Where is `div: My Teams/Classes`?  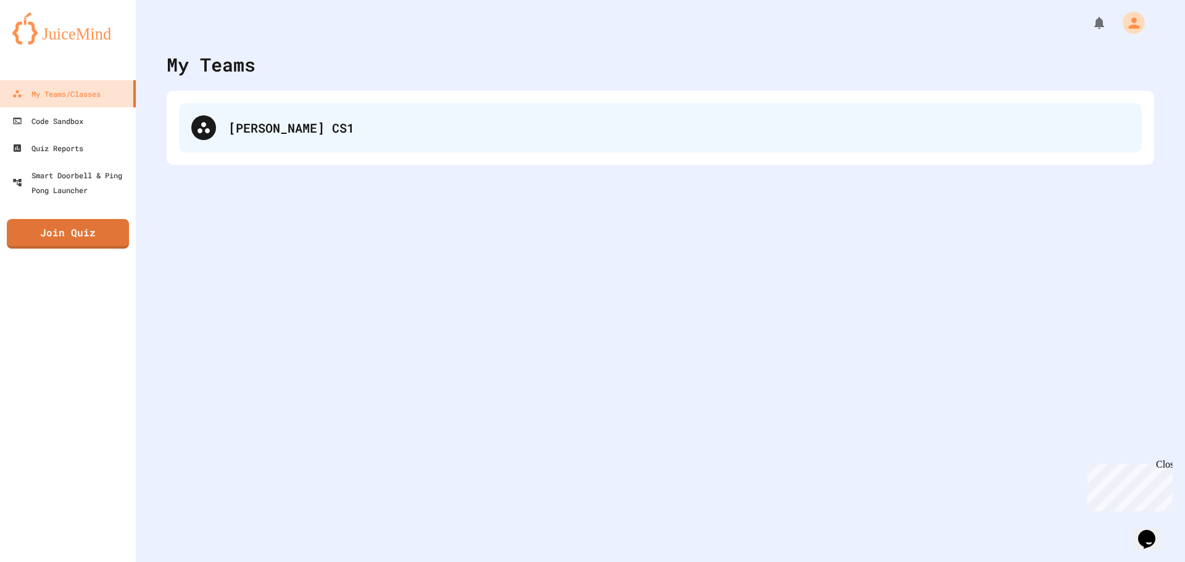
div: My Teams/Classes is located at coordinates (56, 94).